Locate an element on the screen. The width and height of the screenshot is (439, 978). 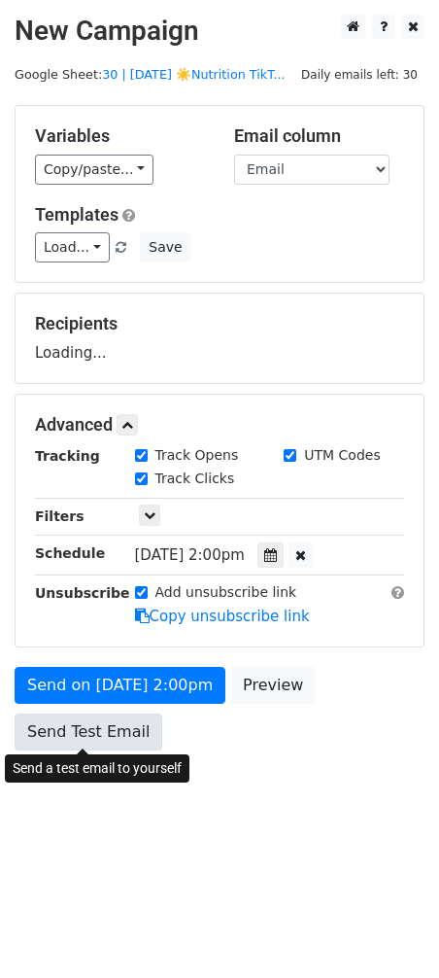
strong: Unsubscribe is located at coordinates (83, 593).